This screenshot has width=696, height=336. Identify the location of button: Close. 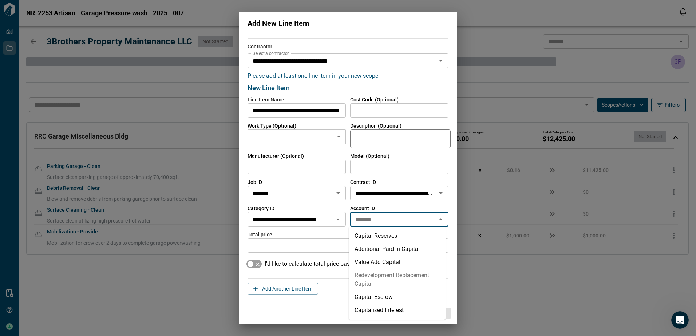
(441, 219).